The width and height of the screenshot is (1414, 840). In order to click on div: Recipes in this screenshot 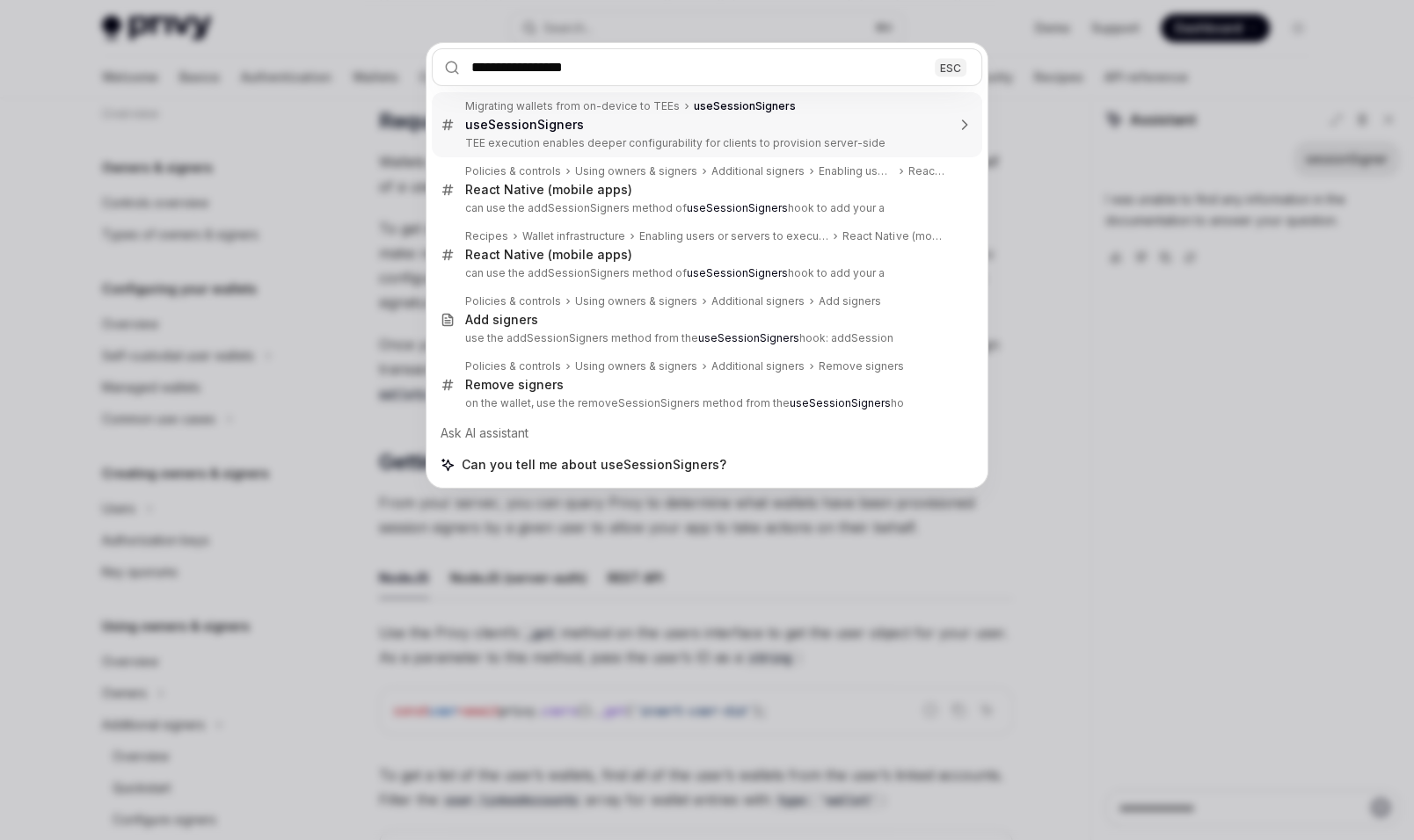, I will do `click(487, 237)`.